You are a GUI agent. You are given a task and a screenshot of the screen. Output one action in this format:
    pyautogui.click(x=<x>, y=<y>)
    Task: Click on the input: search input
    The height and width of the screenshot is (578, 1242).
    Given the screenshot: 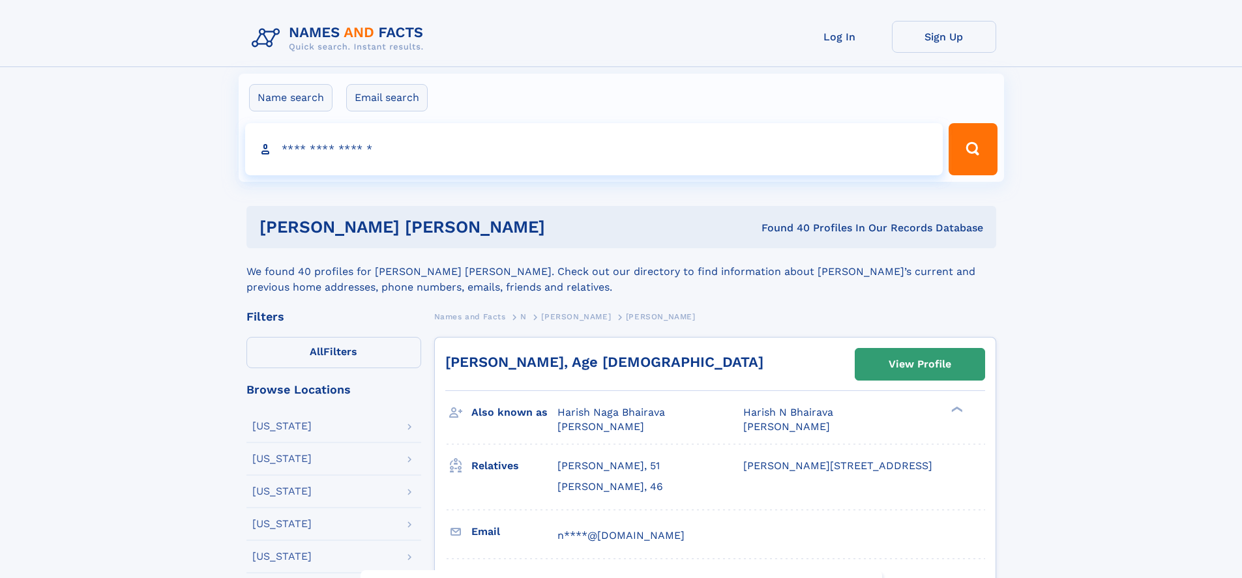 What is the action you would take?
    pyautogui.click(x=594, y=149)
    